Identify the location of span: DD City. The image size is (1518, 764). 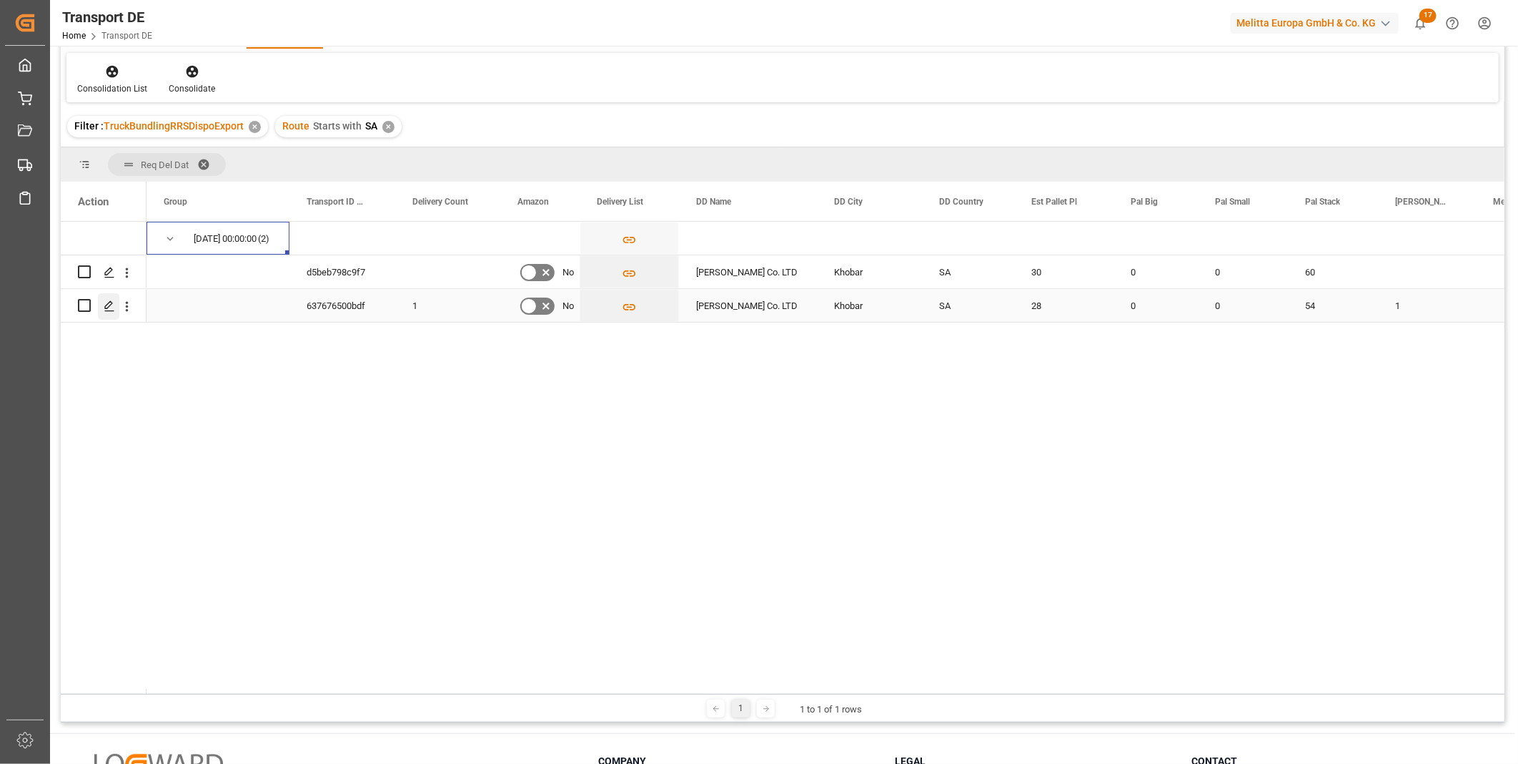
(849, 202).